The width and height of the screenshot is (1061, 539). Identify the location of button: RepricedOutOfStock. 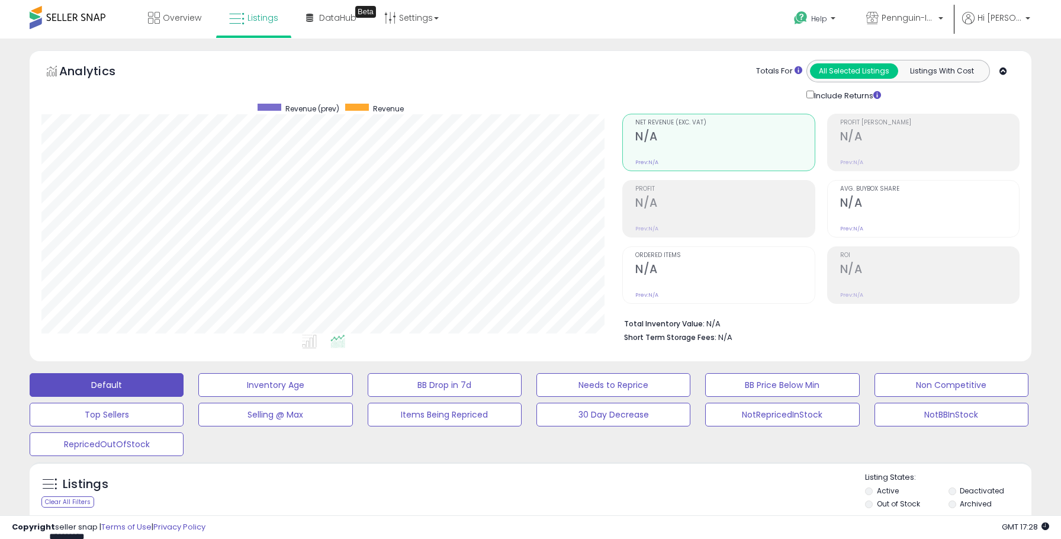
(107, 444).